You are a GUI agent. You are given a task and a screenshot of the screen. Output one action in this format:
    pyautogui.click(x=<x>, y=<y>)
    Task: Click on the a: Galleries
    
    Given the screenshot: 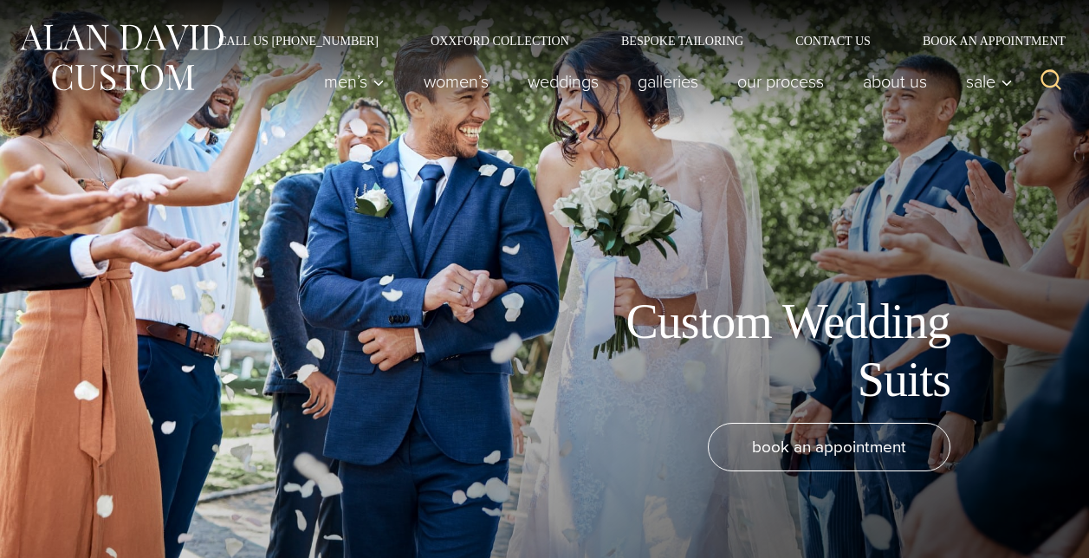 What is the action you would take?
    pyautogui.click(x=668, y=81)
    